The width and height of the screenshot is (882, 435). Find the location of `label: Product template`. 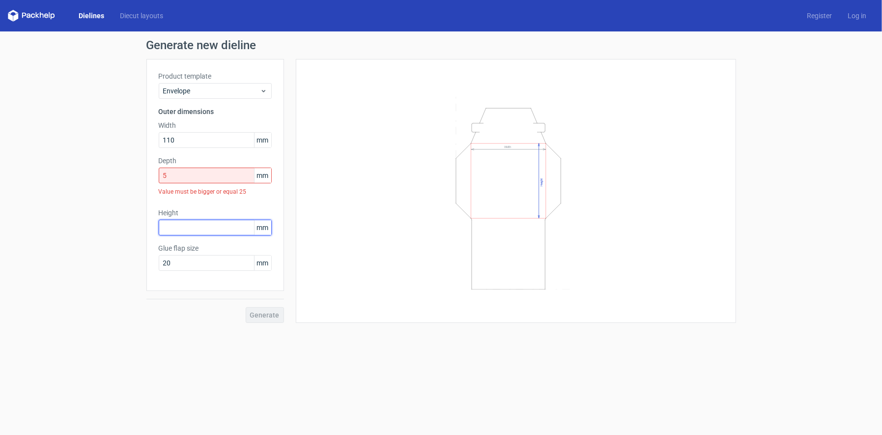

label: Product template is located at coordinates (215, 76).